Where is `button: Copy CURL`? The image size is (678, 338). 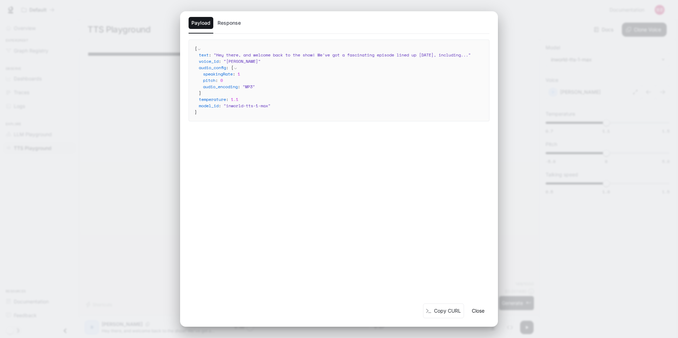 button: Copy CURL is located at coordinates (443, 311).